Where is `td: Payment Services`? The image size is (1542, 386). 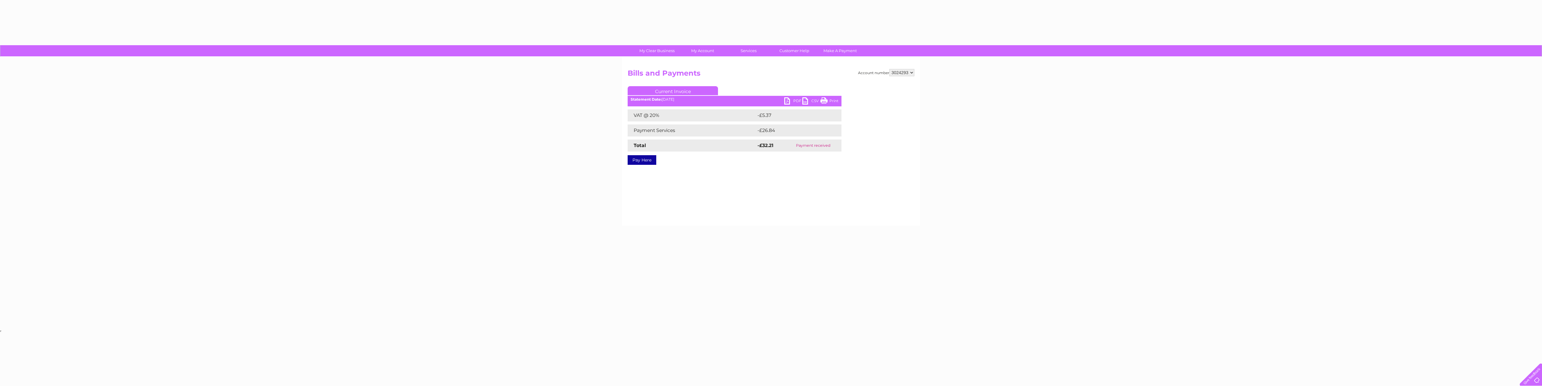
td: Payment Services is located at coordinates (692, 130).